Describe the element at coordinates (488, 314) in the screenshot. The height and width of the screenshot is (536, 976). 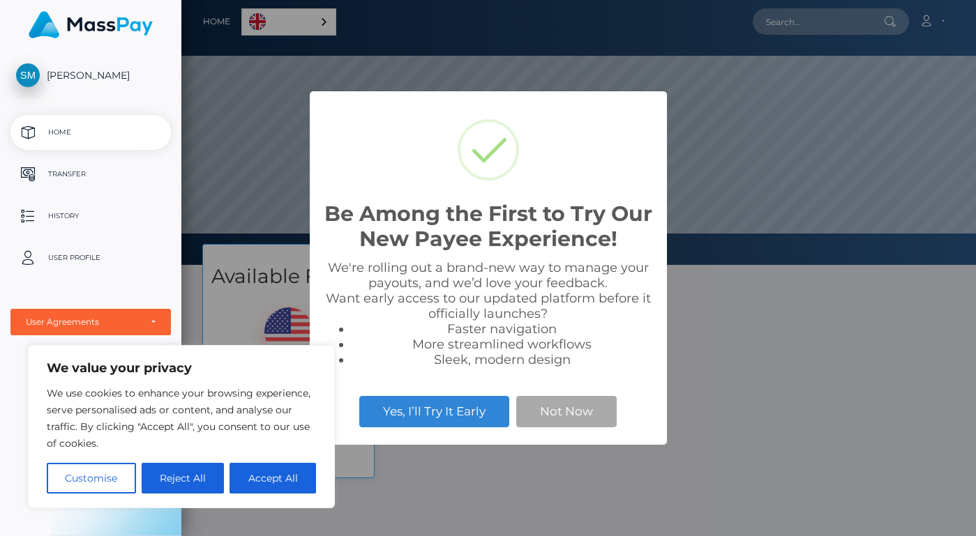
I see `div: We're rolling out a brand-new way to manage your payouts, and we’d love your feedback. Want early...` at that location.